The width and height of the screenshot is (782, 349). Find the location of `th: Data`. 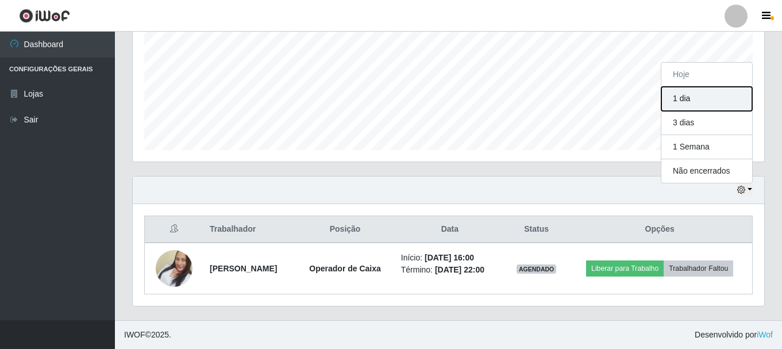

th: Data is located at coordinates (450, 229).